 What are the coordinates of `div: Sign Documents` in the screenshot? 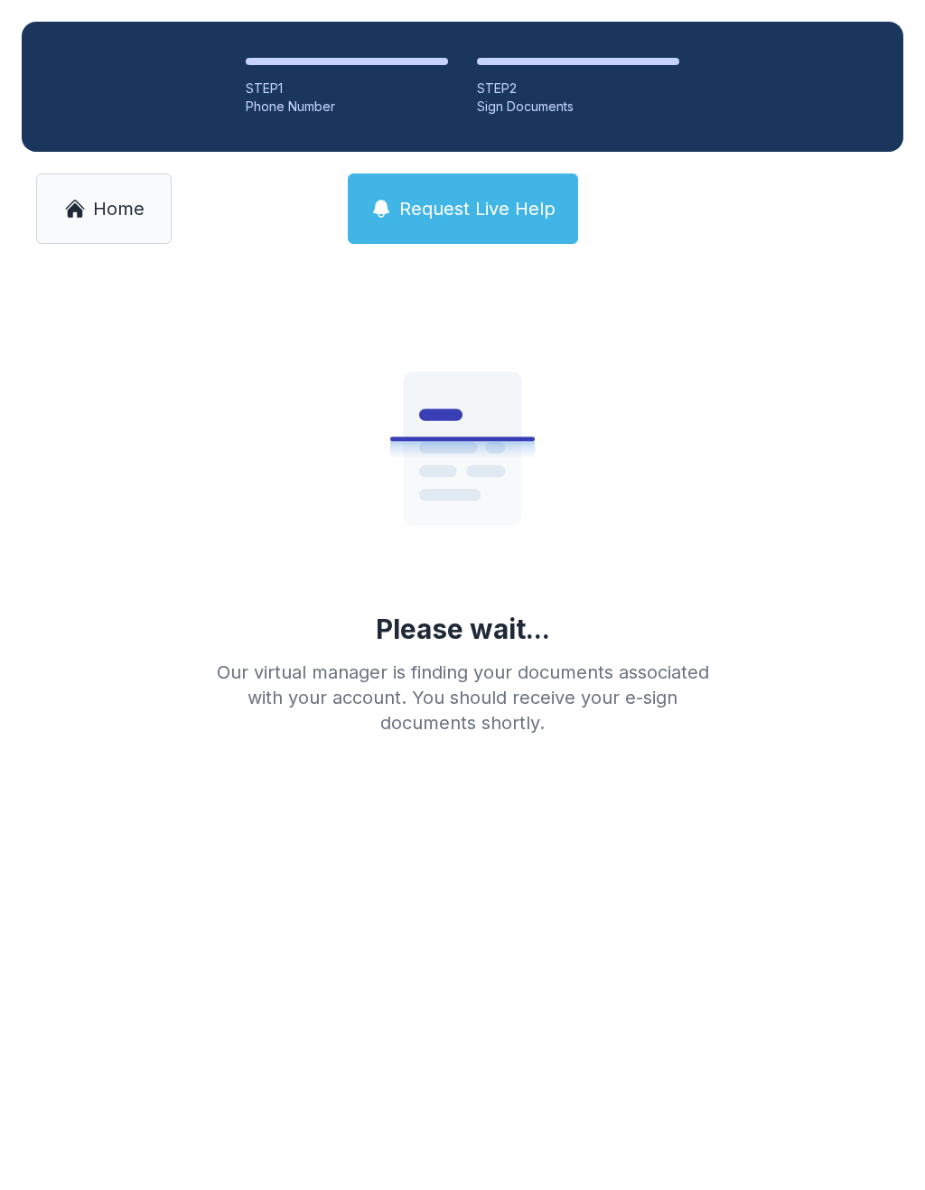 It's located at (578, 107).